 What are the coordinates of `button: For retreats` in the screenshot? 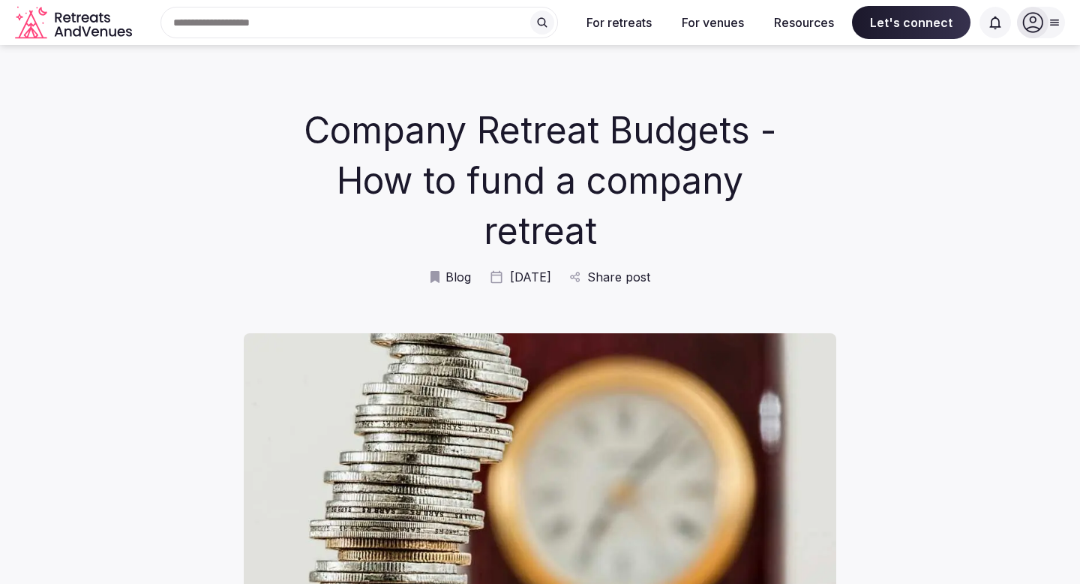 It's located at (619, 23).